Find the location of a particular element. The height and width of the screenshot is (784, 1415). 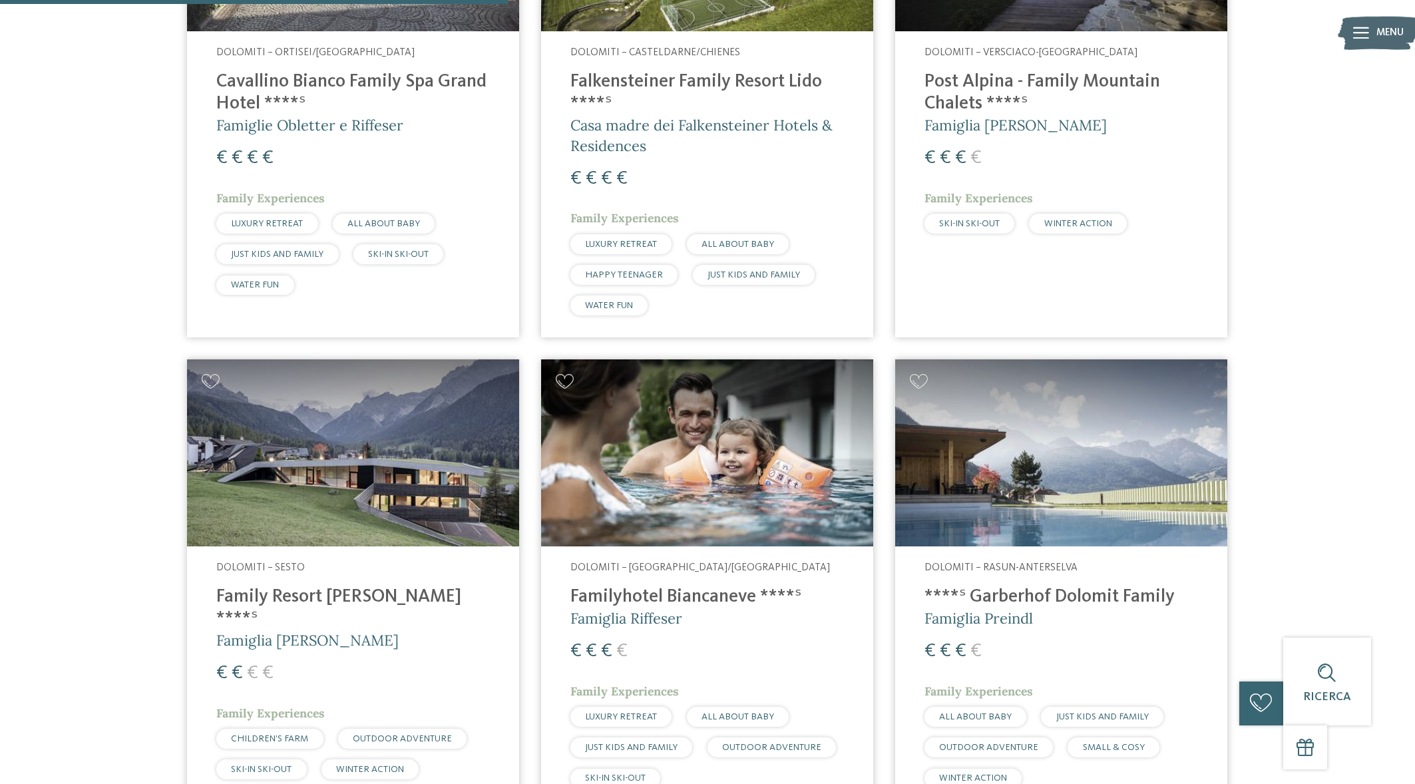

span: Famiglia Riffeser is located at coordinates (626, 618).